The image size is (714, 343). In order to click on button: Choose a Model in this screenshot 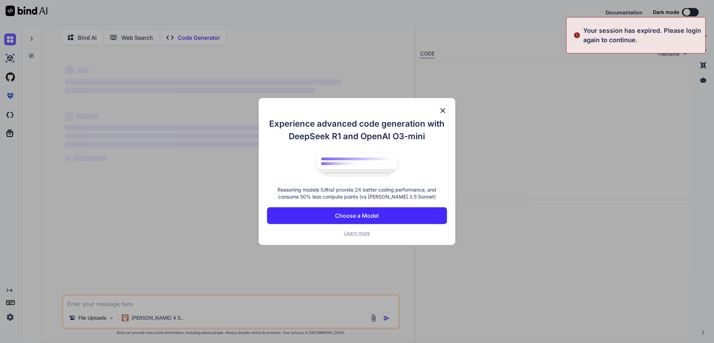, I will do `click(357, 216)`.